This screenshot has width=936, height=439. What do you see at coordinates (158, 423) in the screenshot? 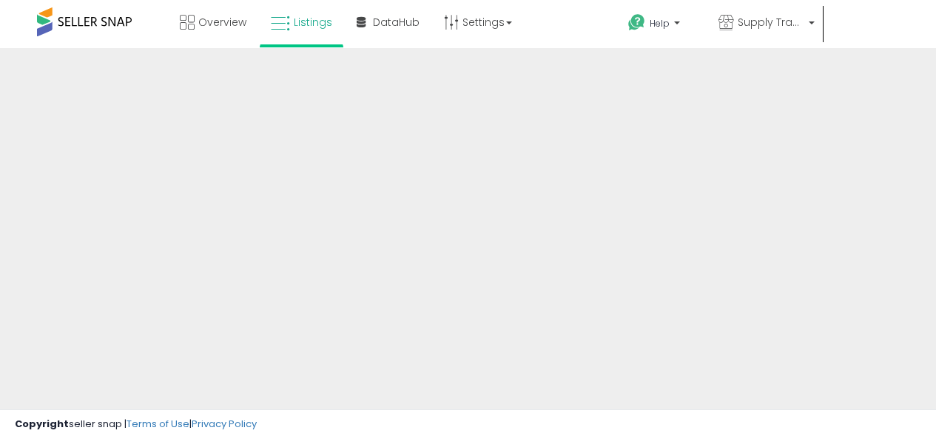
I see `a: Terms of Use` at bounding box center [158, 423].